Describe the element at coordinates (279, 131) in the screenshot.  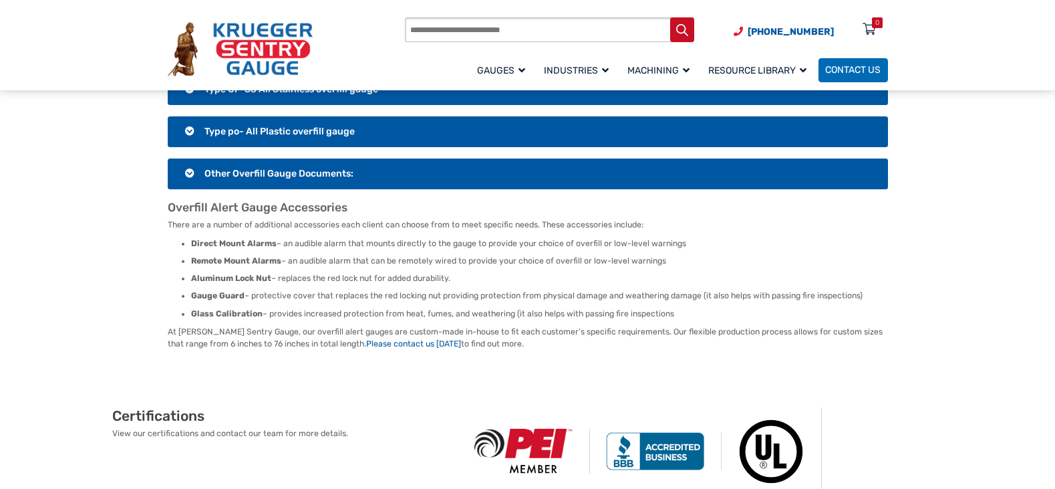
I see `span: Type po- All Plastic overfill gauge` at that location.